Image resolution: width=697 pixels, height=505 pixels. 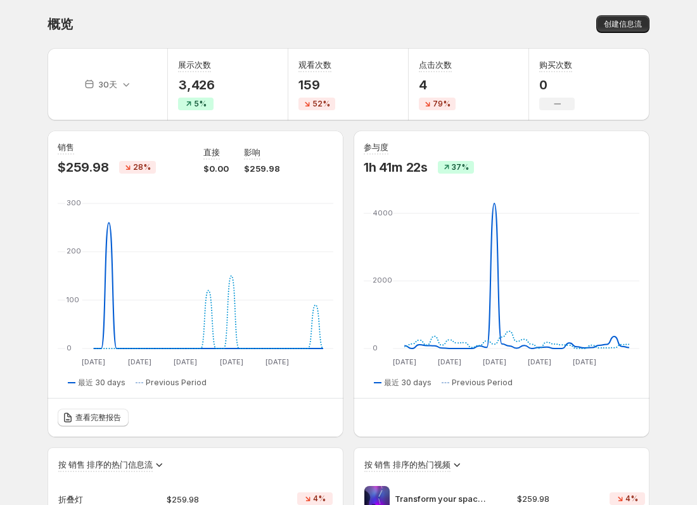 I want to click on text: 200, so click(x=73, y=251).